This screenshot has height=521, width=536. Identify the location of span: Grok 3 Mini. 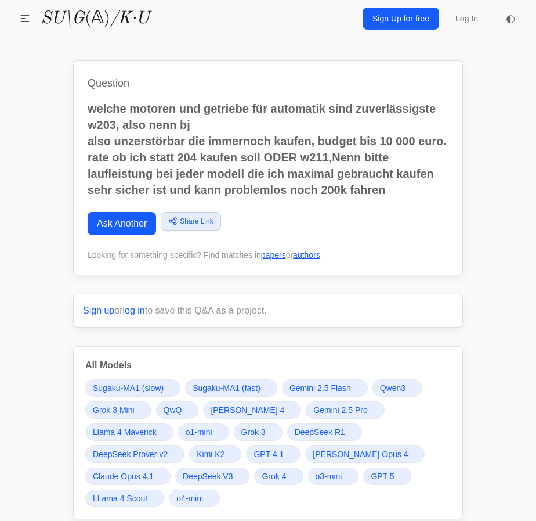
(114, 410).